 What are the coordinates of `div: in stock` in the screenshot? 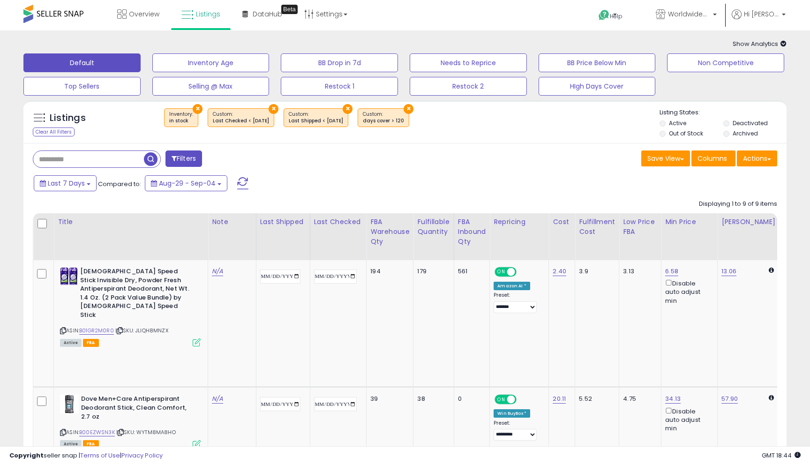 It's located at (181, 121).